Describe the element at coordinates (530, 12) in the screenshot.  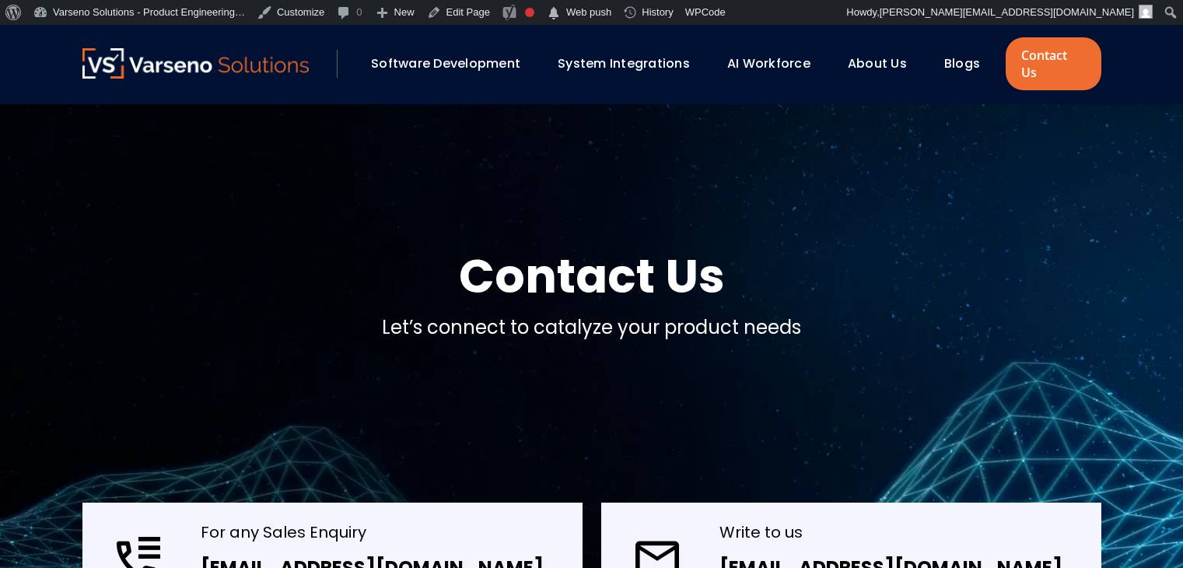
I see `div: Focus keyphrase not set` at that location.